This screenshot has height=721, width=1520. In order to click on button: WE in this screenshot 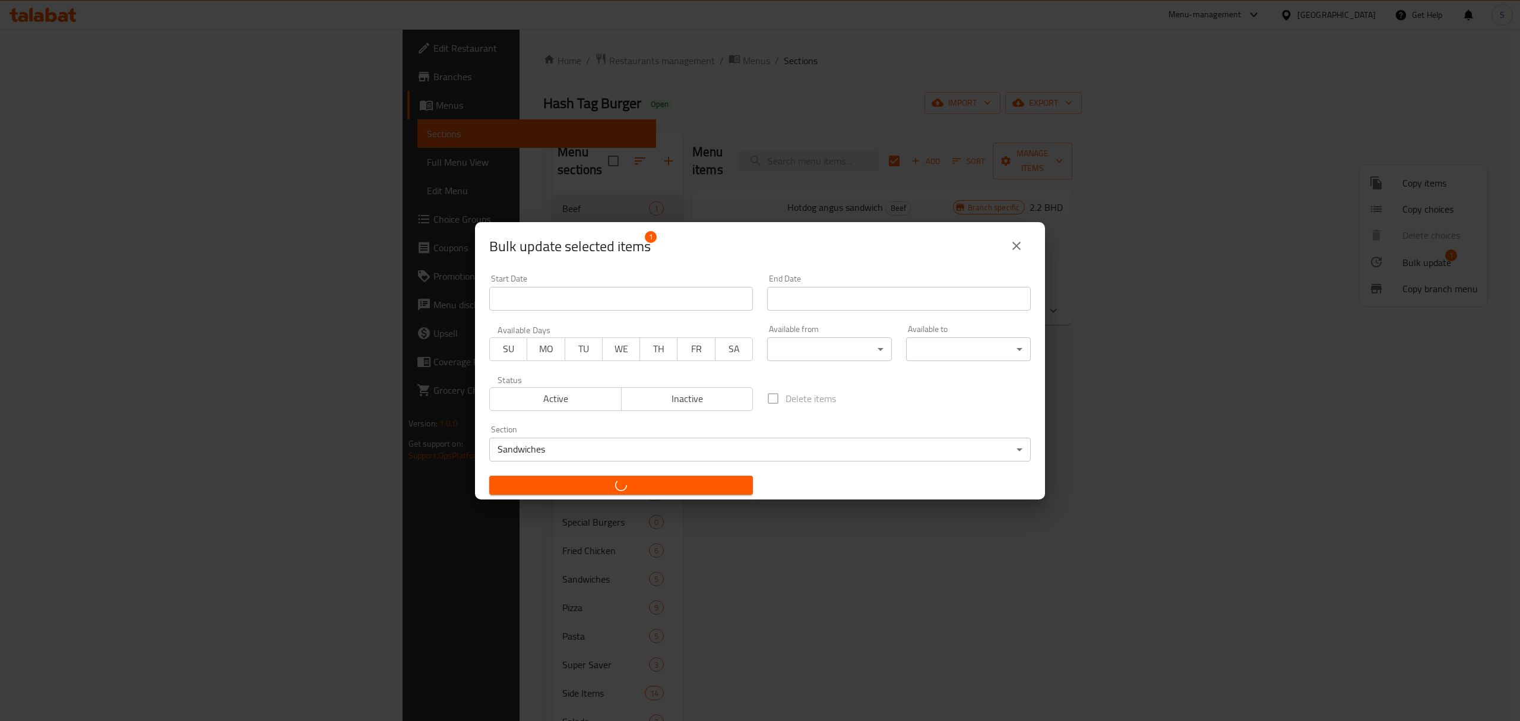, I will do `click(621, 349)`.